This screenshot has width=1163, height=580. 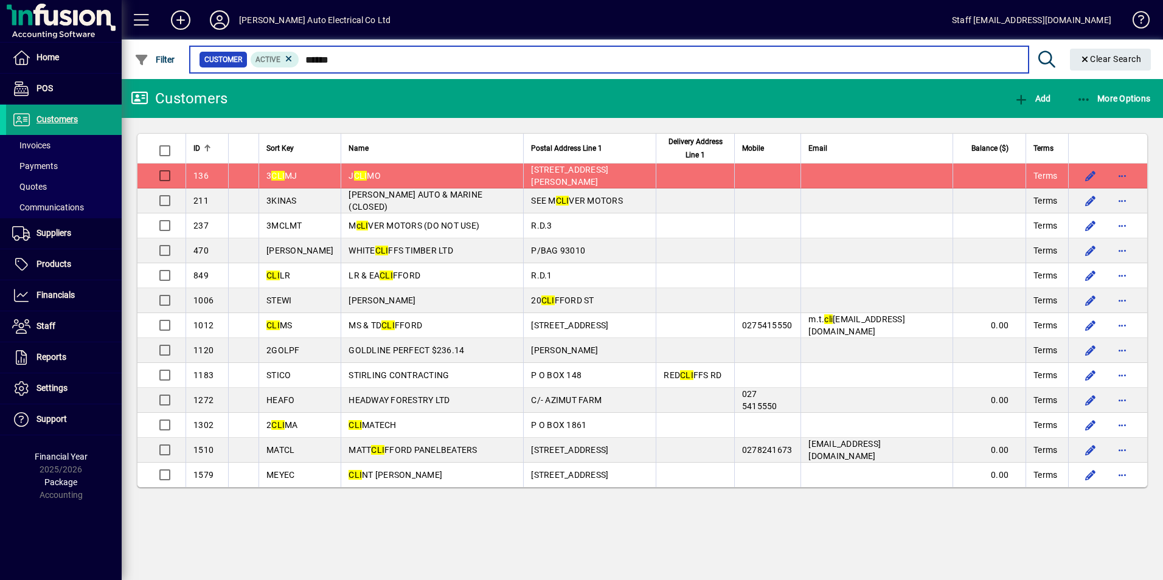 What do you see at coordinates (52, 419) in the screenshot?
I see `span: Support` at bounding box center [52, 419].